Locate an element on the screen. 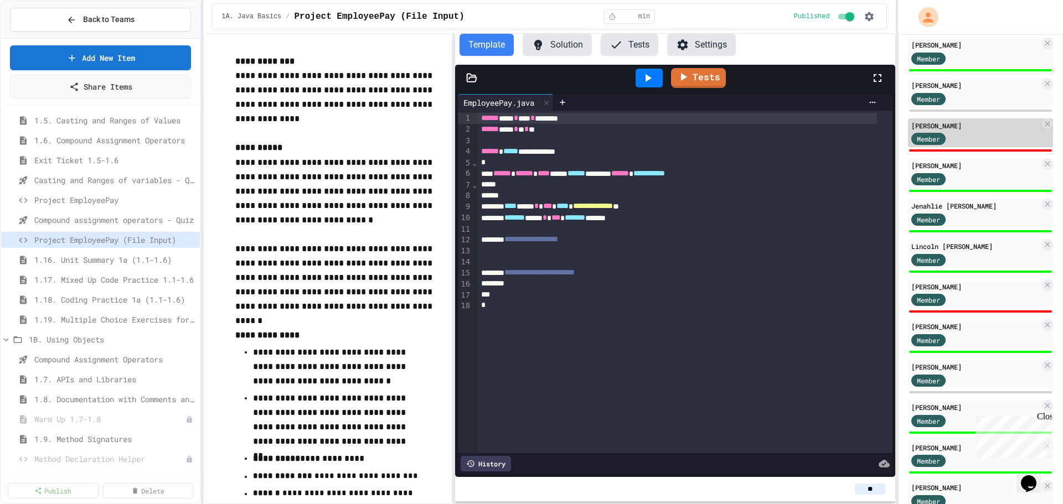  a: Add New Item is located at coordinates (100, 58).